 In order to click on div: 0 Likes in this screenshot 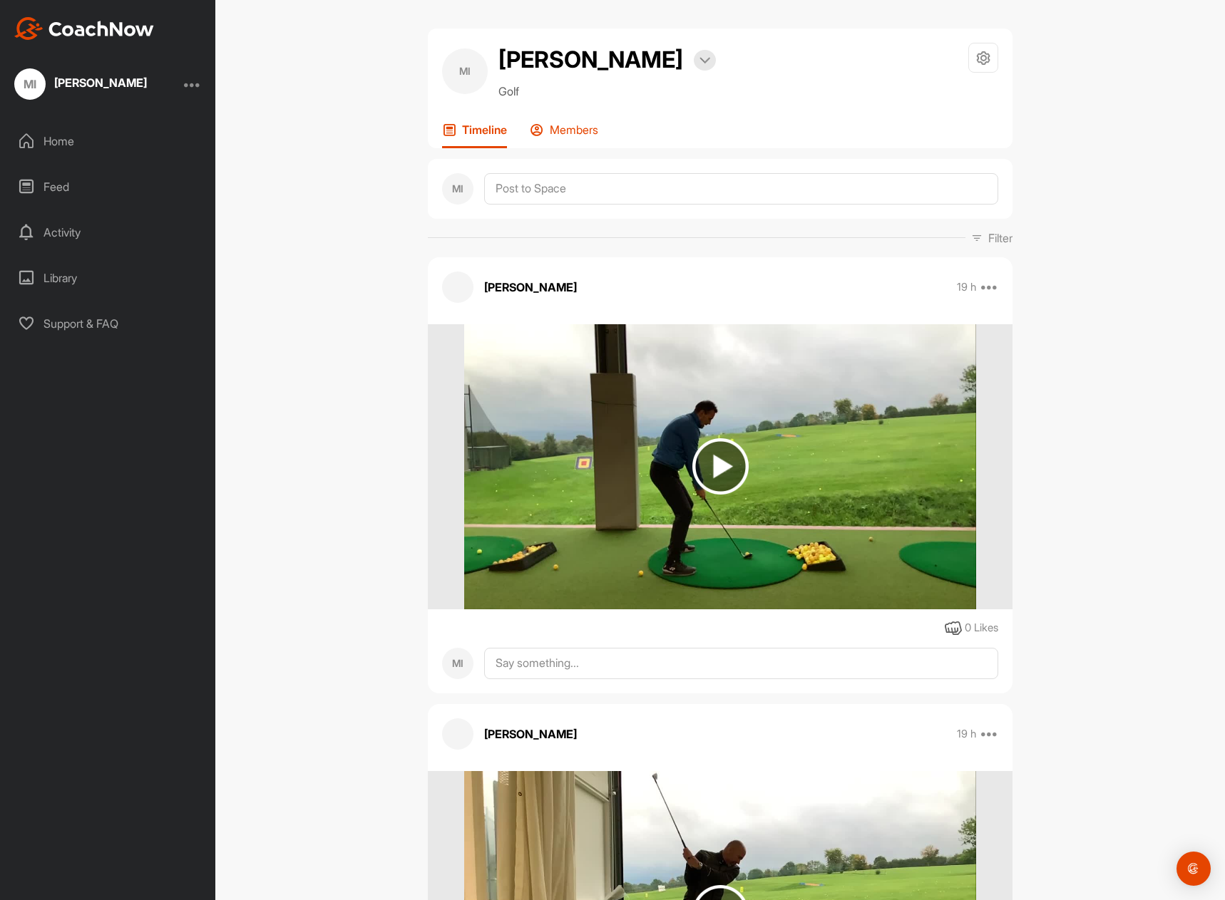, I will do `click(981, 628)`.